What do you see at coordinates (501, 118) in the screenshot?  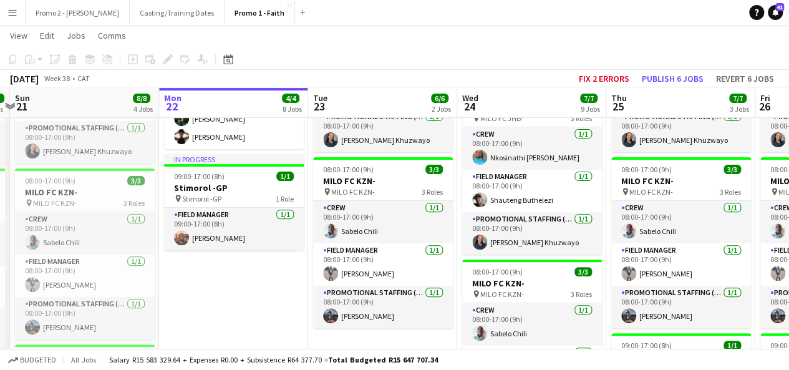 I see `span: MILO FC JHB-` at bounding box center [501, 118].